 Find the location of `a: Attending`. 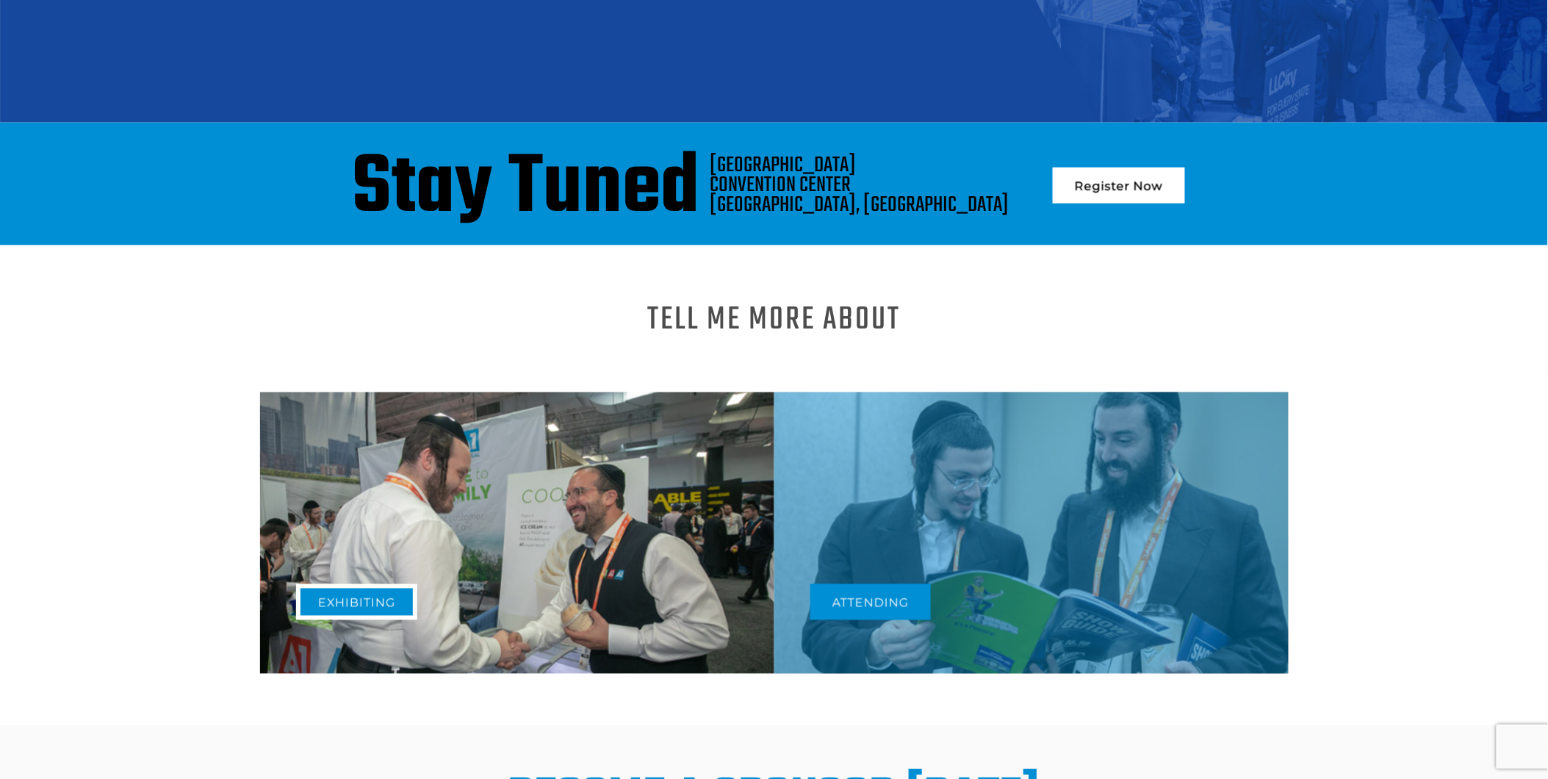

a: Attending is located at coordinates (871, 602).